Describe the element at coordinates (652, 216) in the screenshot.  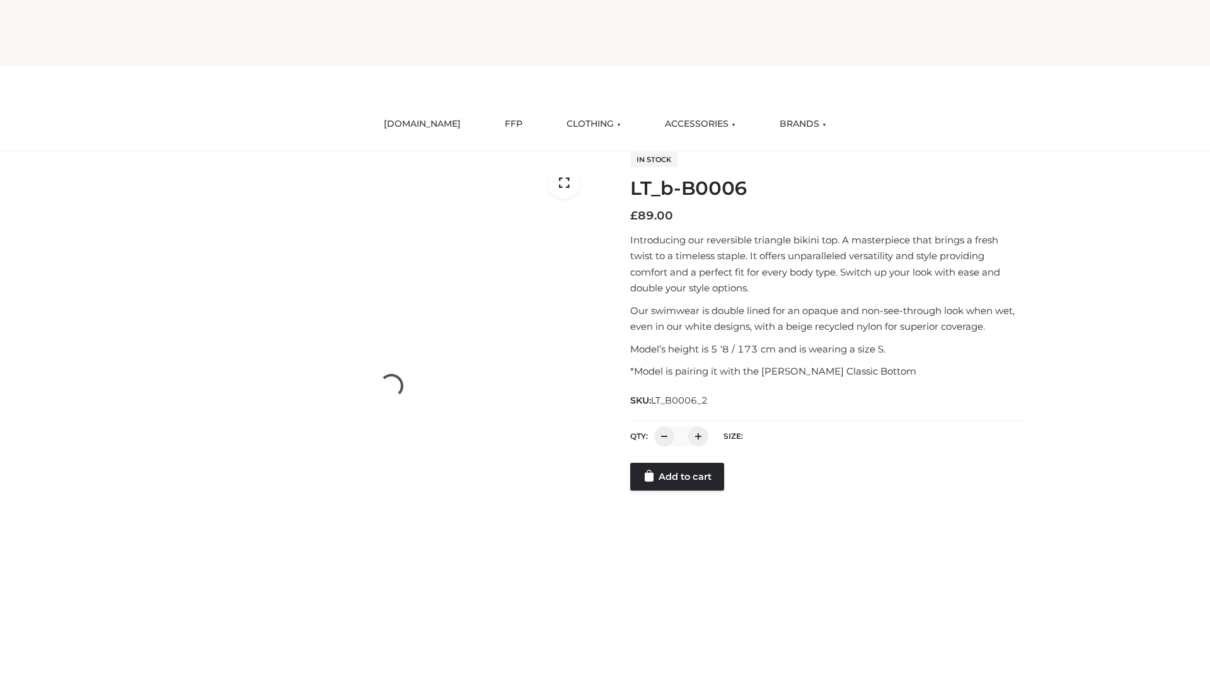
I see `bdi: 89.00` at that location.